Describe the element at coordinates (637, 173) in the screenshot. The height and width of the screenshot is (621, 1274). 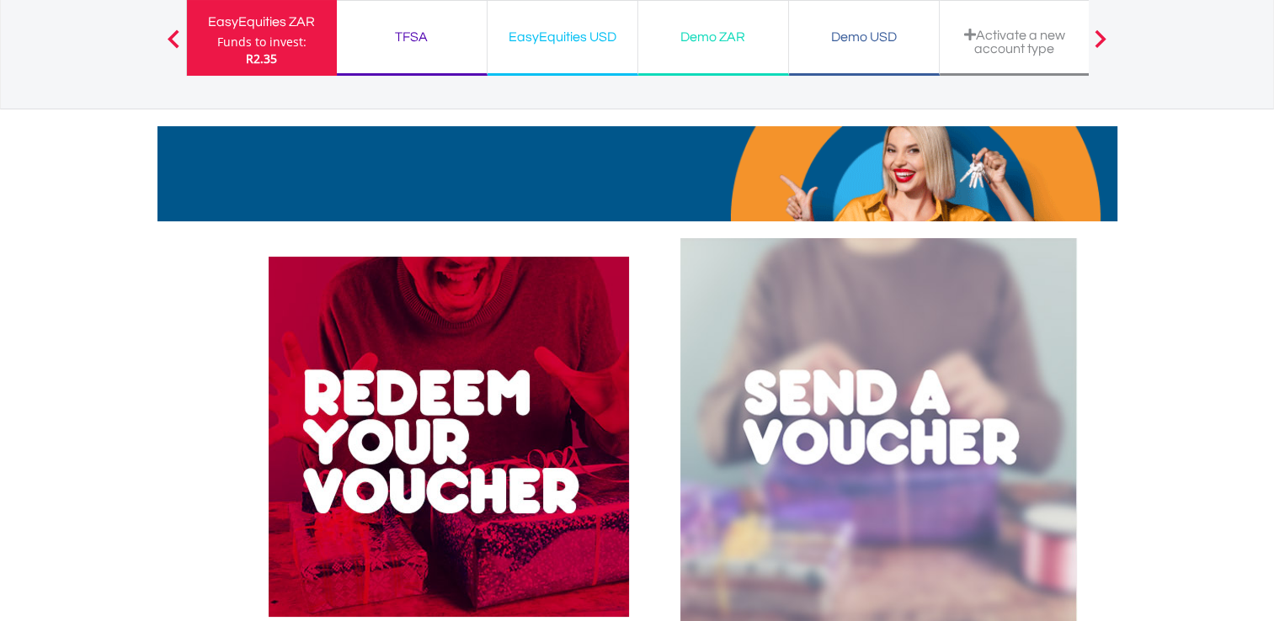
I see `img: EasyMortage Promotion Banner` at that location.